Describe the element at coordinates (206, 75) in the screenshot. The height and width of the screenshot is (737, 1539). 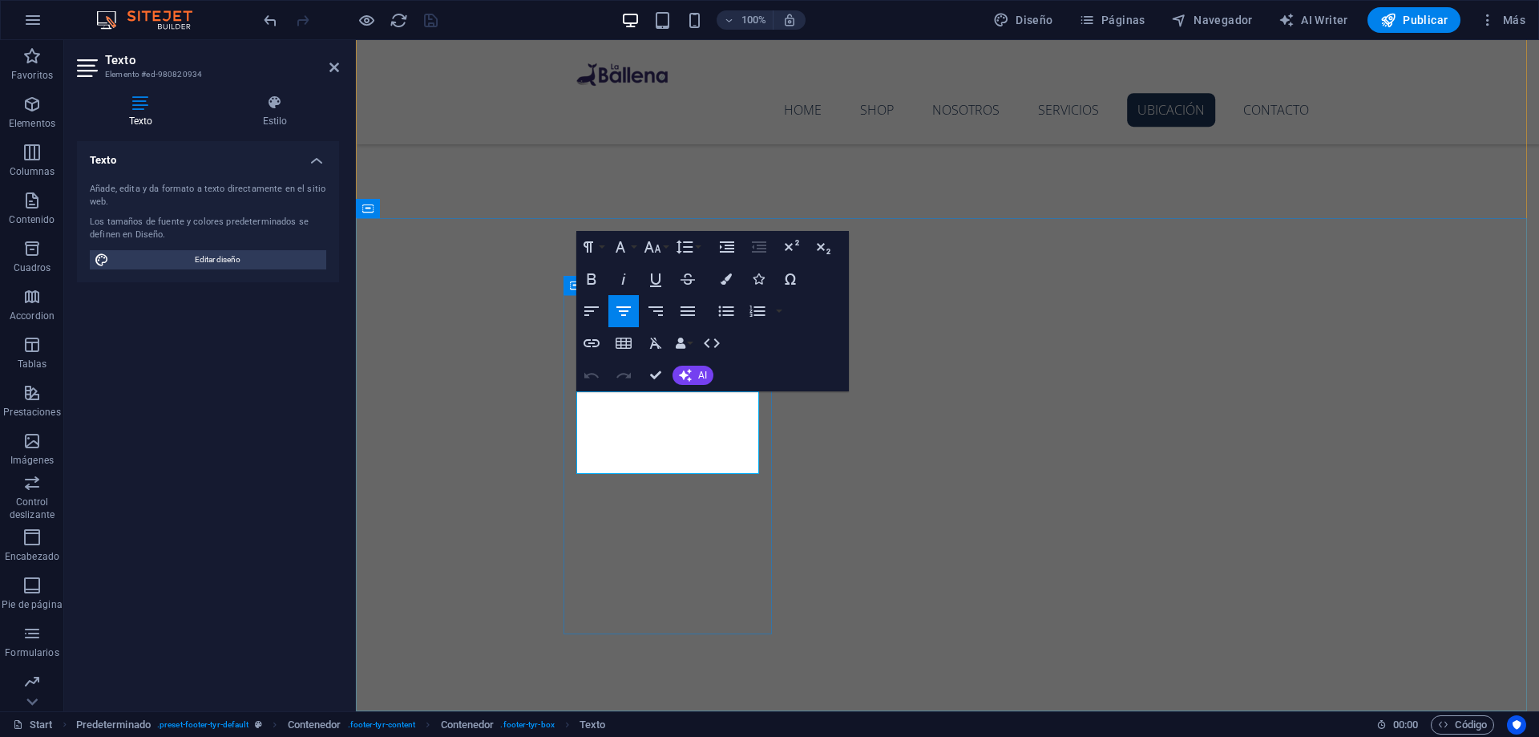
I see `h3: Elemento #ed-980820934` at that location.